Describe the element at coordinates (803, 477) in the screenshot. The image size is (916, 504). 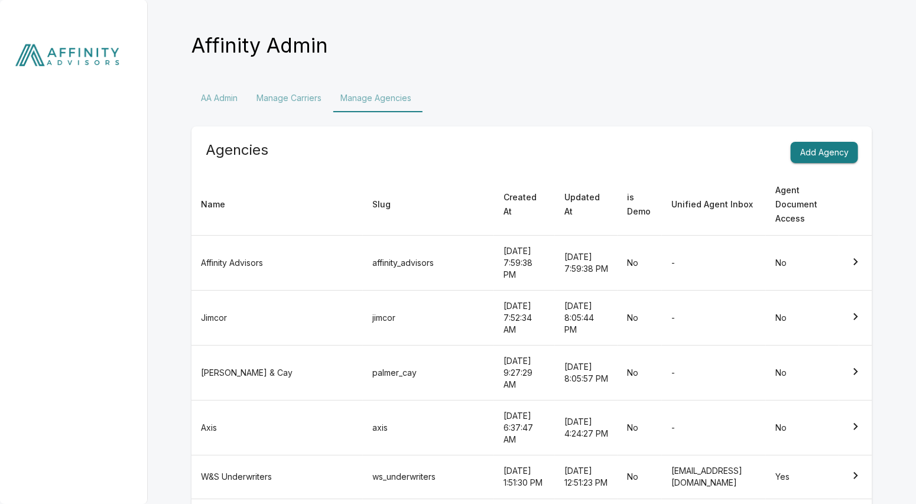
I see `td: Yes` at that location.